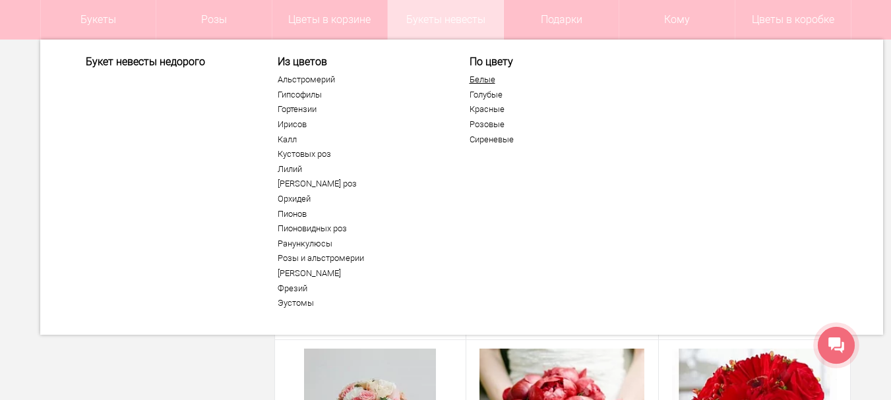 The image size is (891, 400). Describe the element at coordinates (167, 61) in the screenshot. I see `a: Букет невесты недорого` at that location.